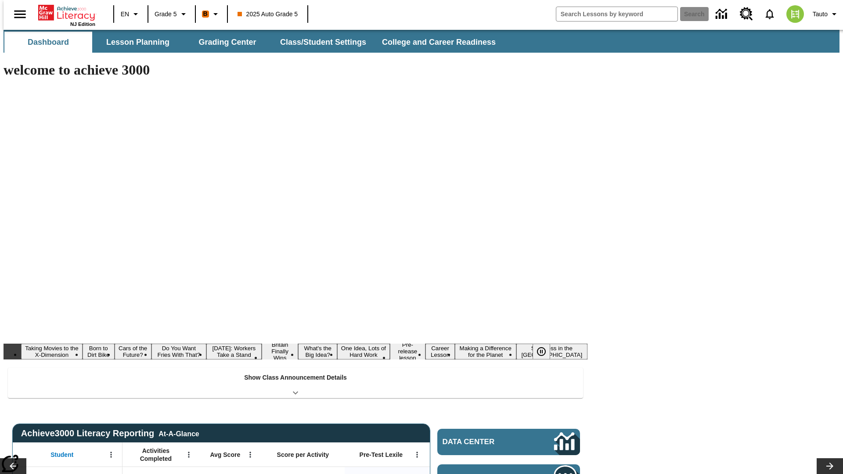 This screenshot has width=843, height=474. What do you see at coordinates (486, 352) in the screenshot?
I see `button: Slide 11 Making a Difference for the Planet` at bounding box center [486, 352].